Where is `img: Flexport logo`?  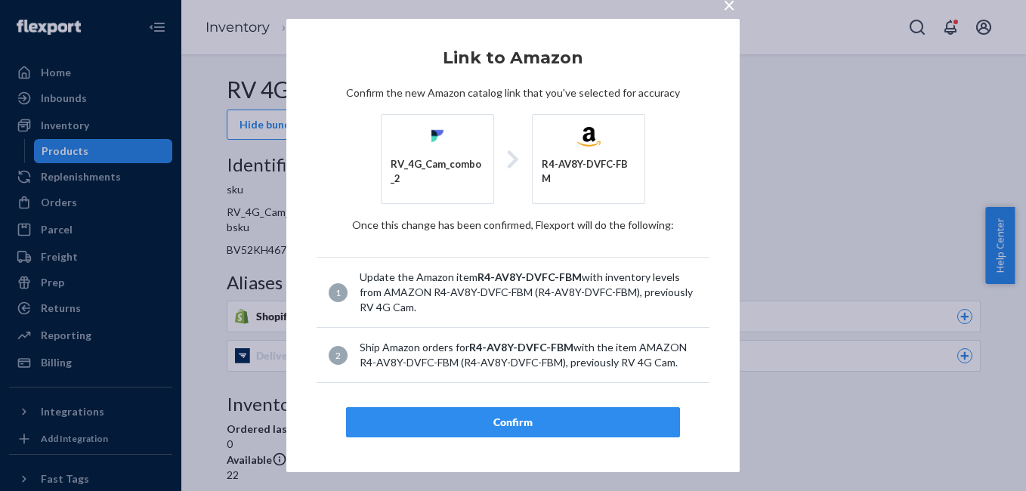 img: Flexport logo is located at coordinates (437, 136).